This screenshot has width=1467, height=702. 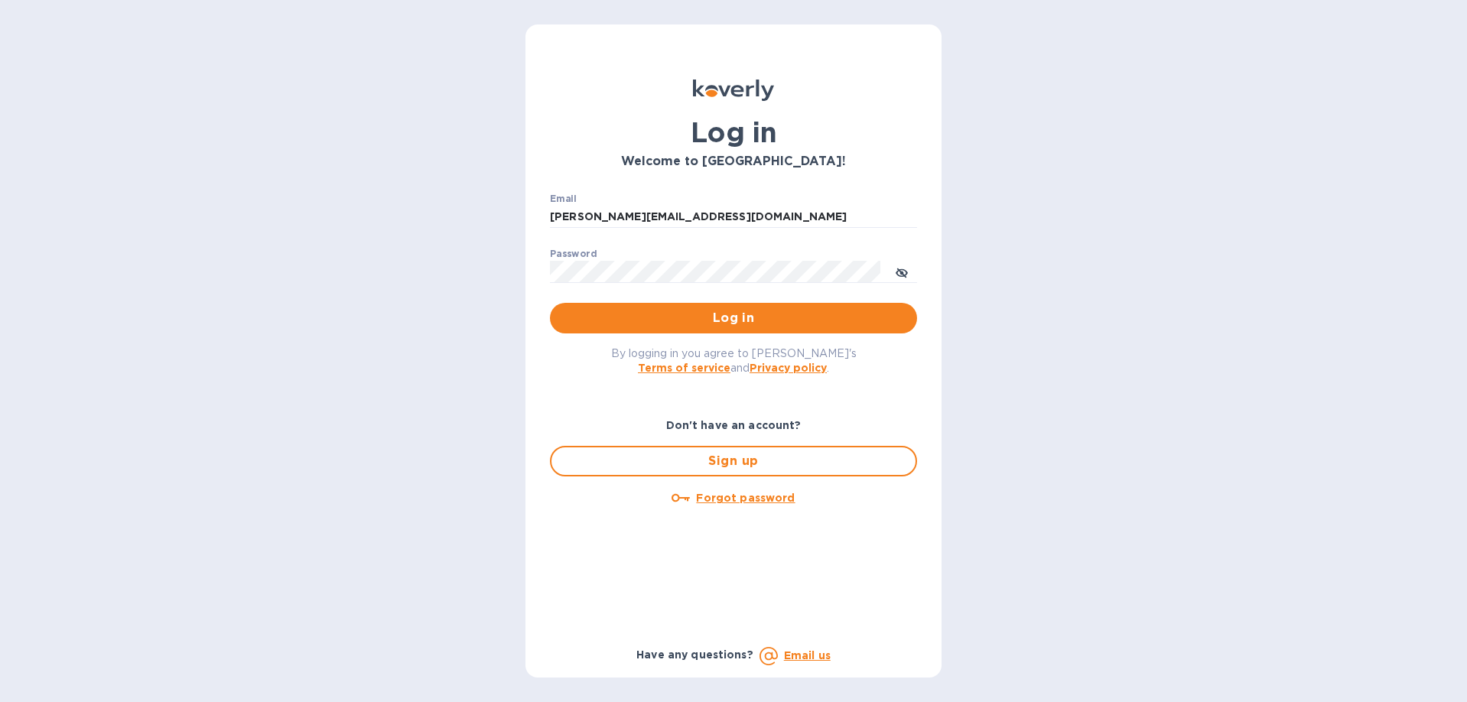 I want to click on button: Sign up, so click(x=733, y=461).